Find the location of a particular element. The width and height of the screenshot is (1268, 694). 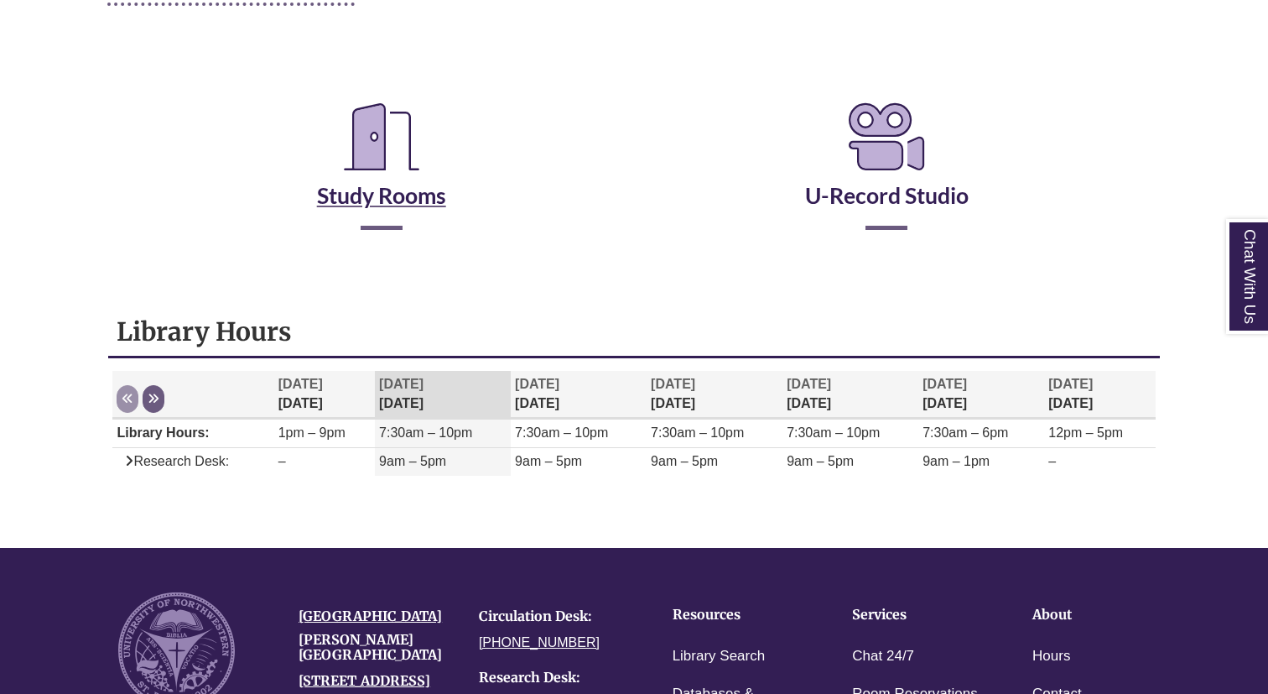

h1: Library Hours is located at coordinates (633, 331).